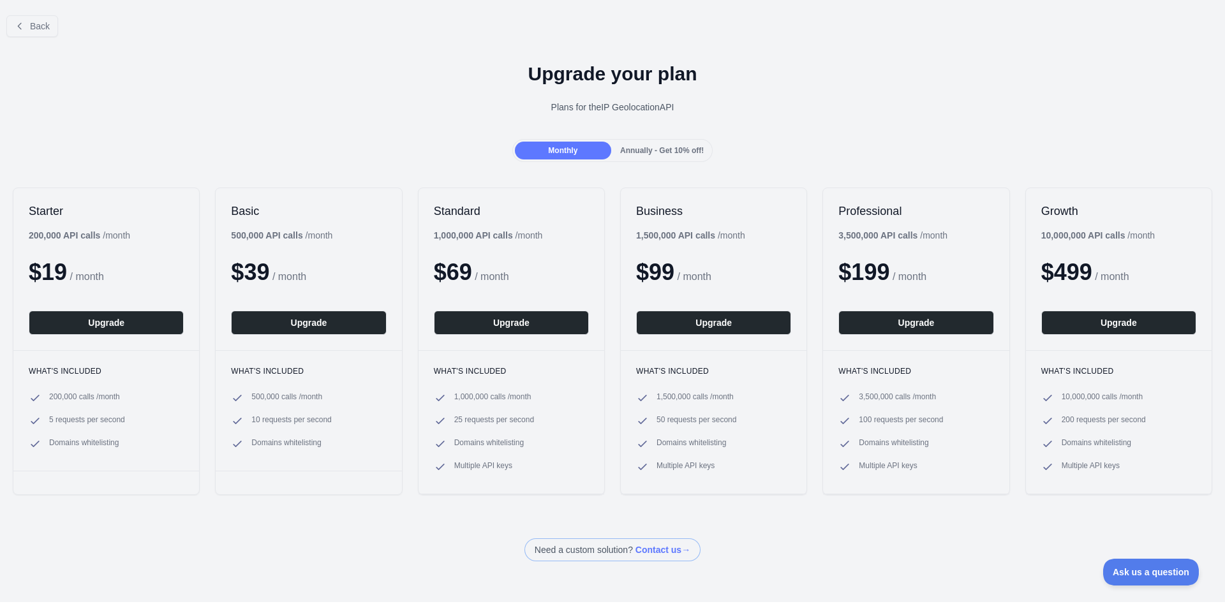 The width and height of the screenshot is (1225, 611). I want to click on h2: Business, so click(713, 211).